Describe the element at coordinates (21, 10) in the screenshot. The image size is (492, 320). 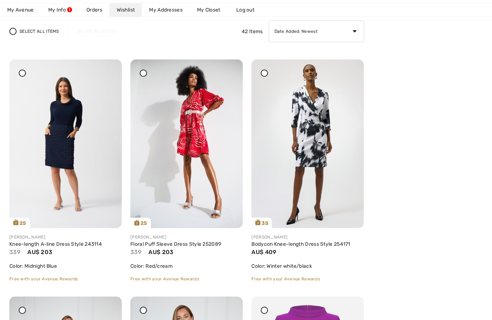
I see `span: My Avenue` at that location.